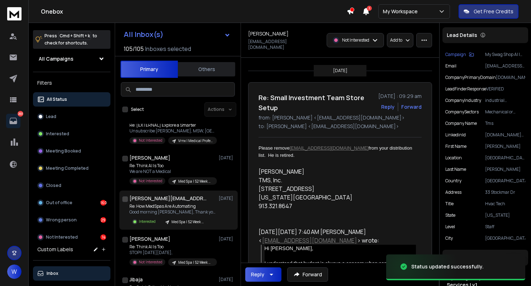 This screenshot has width=531, height=286. Describe the element at coordinates (103, 220) in the screenshot. I see `div: 29` at that location.